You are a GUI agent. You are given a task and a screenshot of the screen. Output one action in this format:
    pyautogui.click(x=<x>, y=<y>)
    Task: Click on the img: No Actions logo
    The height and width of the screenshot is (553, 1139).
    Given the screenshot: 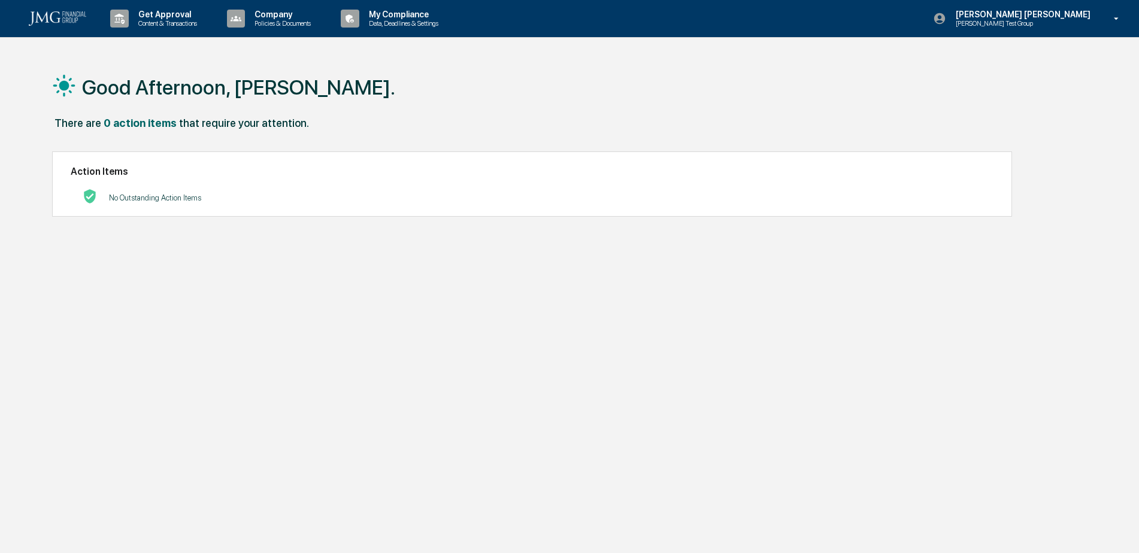 What is the action you would take?
    pyautogui.click(x=90, y=196)
    